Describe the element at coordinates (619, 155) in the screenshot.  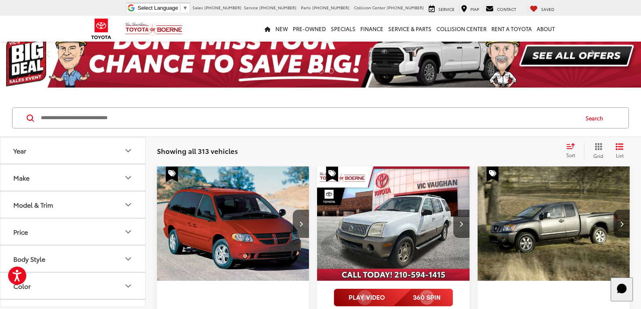
I see `span: List` at that location.